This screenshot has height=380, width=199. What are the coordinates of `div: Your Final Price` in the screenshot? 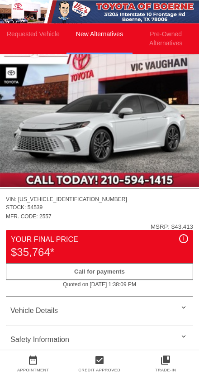 It's located at (100, 240).